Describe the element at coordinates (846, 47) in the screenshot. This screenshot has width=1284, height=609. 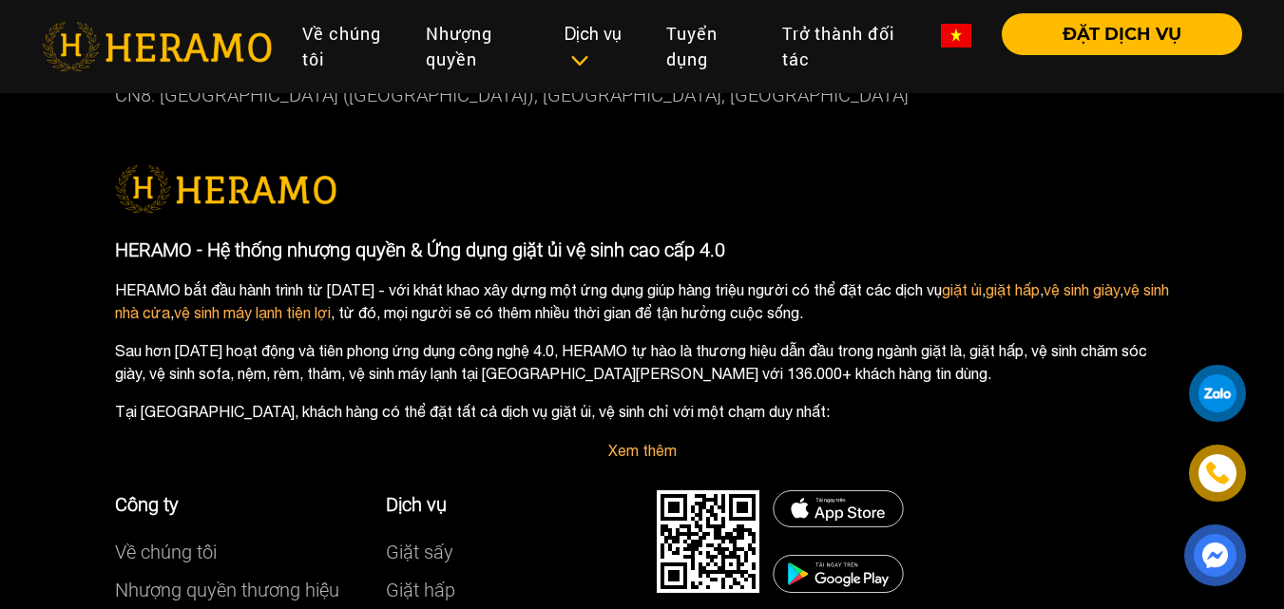
I see `a: Trở thành đối tác` at that location.